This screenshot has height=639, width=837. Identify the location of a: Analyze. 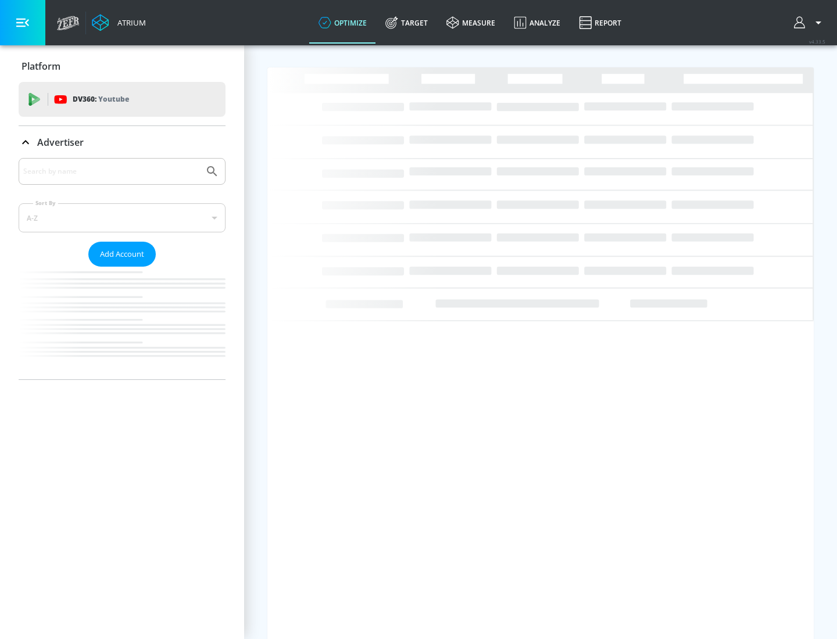
(537, 23).